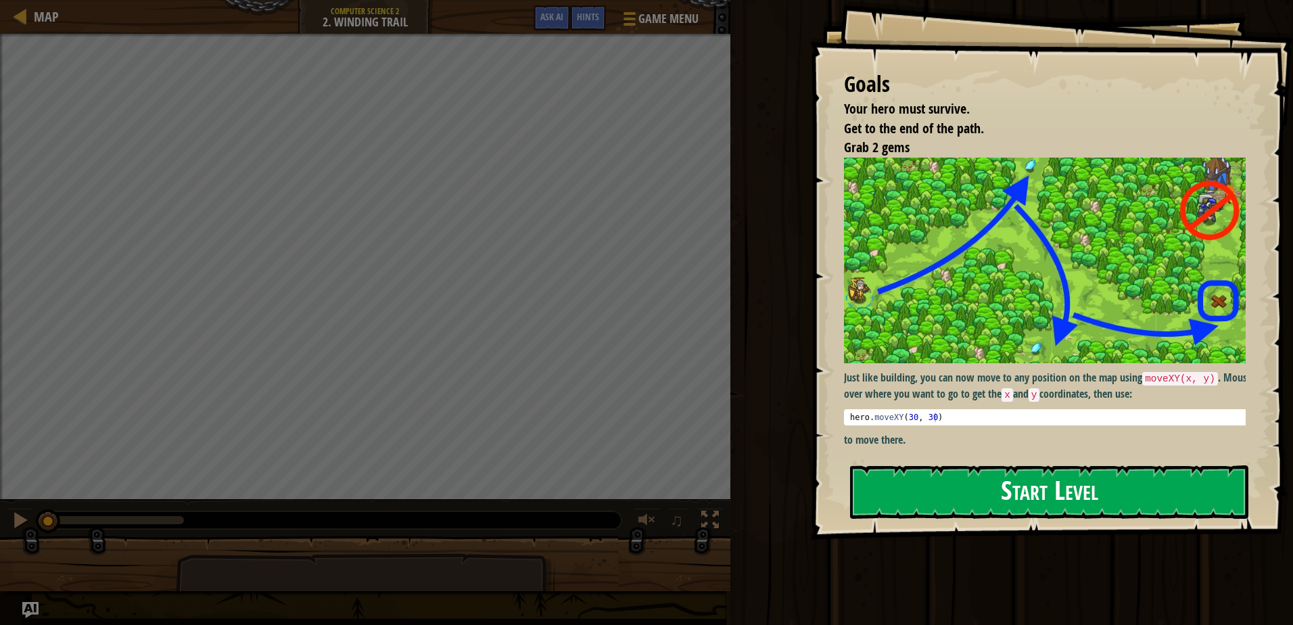 Image resolution: width=1293 pixels, height=625 pixels. I want to click on img: Winding trail, so click(1049, 260).